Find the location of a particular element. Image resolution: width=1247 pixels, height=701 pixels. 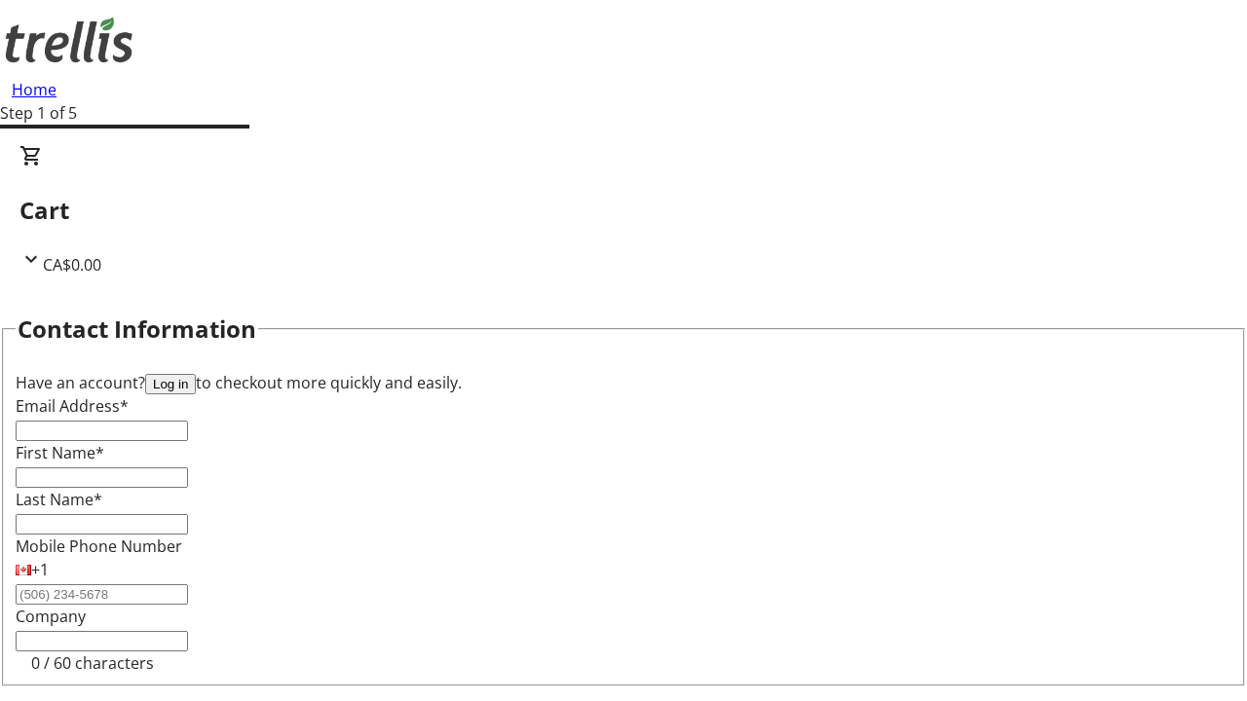

h2: Contact Information is located at coordinates (136, 329).